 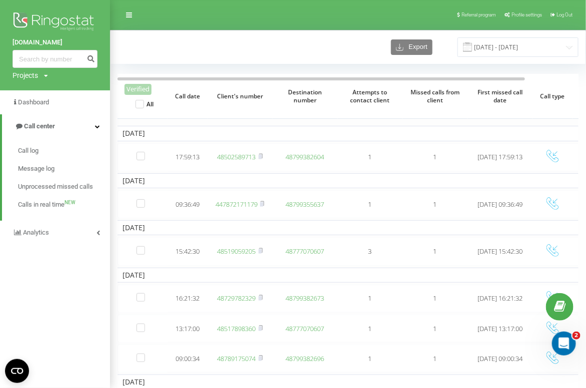 I want to click on span: First missed call date, so click(x=500, y=96).